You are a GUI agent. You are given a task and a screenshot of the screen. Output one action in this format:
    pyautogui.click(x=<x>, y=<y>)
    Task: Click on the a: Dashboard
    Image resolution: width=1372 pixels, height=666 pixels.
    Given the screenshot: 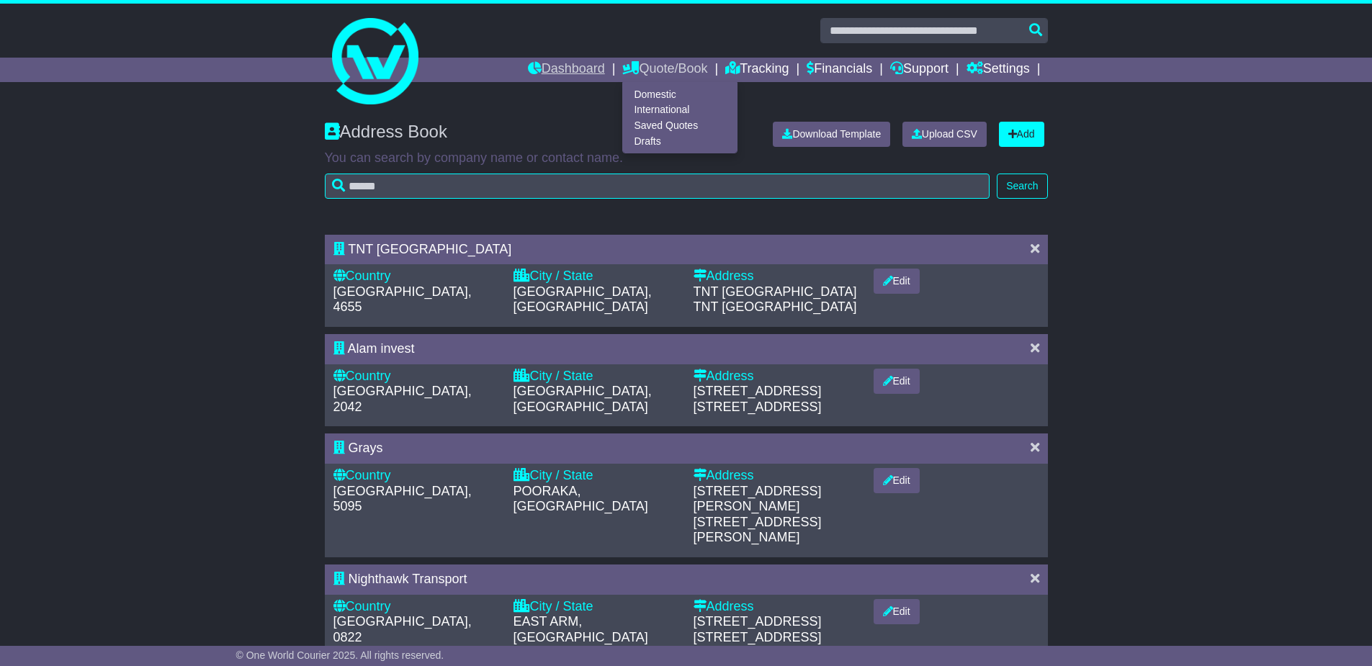 What is the action you would take?
    pyautogui.click(x=566, y=70)
    